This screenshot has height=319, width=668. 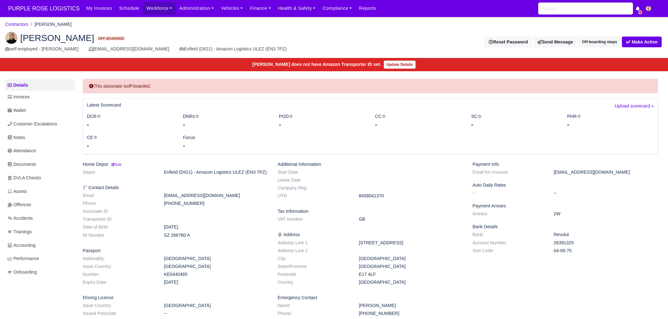 I want to click on h6: Emergency Contact, so click(x=370, y=298).